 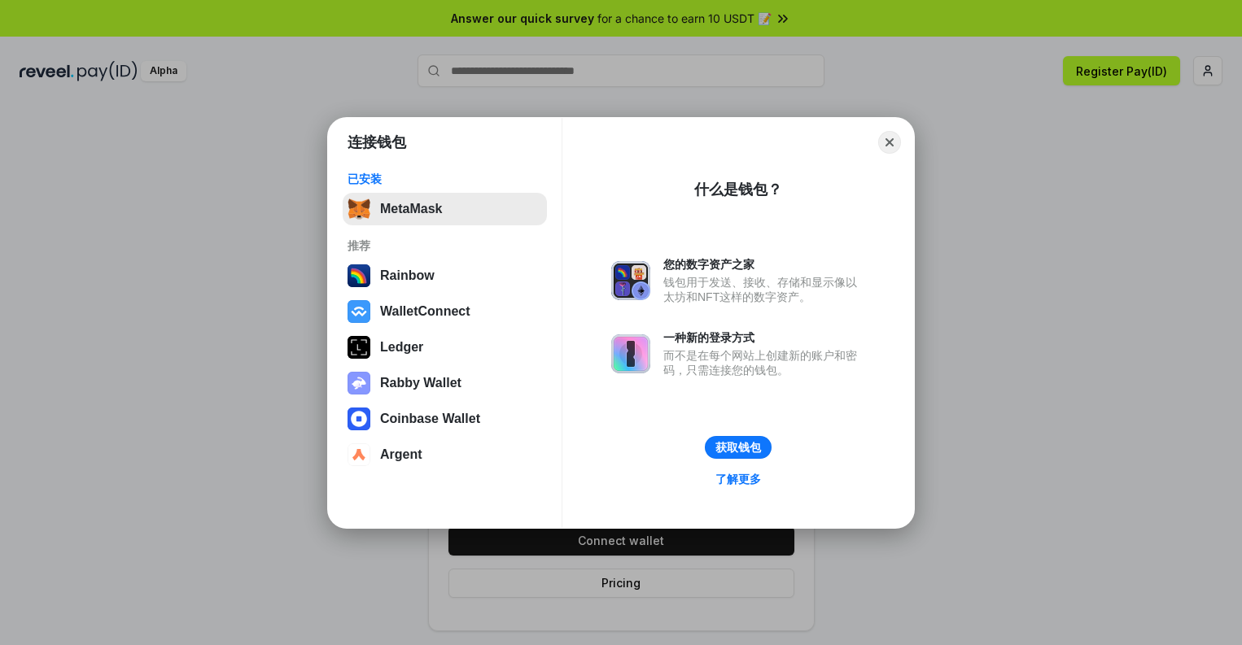 What do you see at coordinates (764, 265) in the screenshot?
I see `div: 您的数字资产之家` at bounding box center [764, 265].